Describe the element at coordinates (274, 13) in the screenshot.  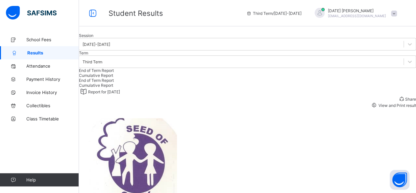
I see `span: session/term information` at that location.